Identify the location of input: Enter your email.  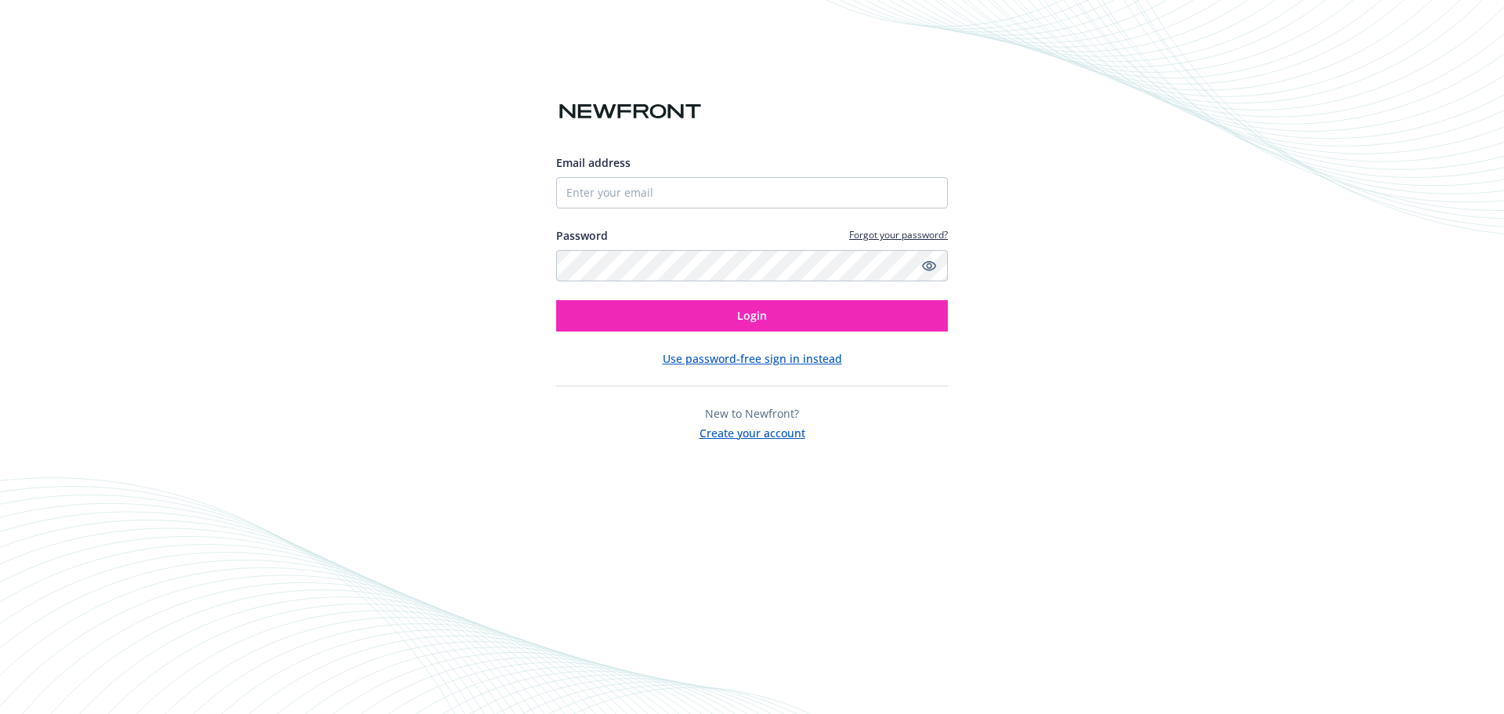
(752, 193).